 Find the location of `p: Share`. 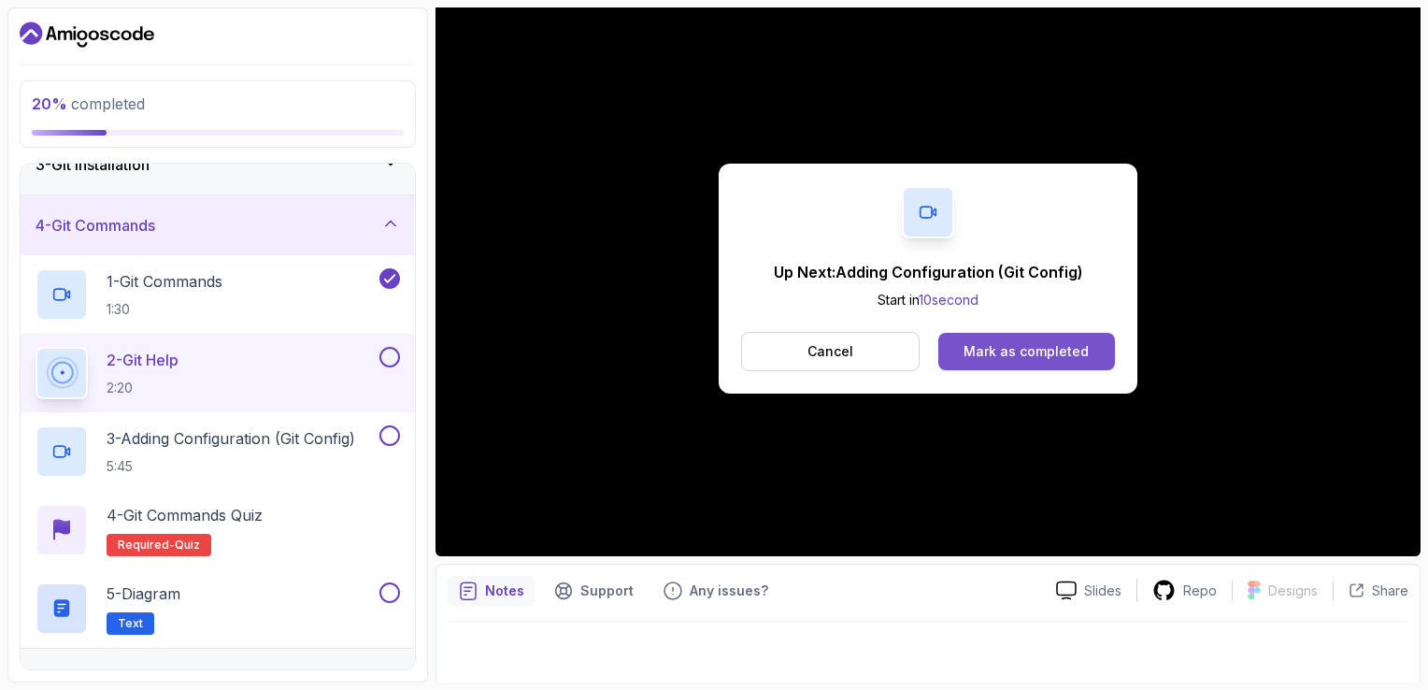

p: Share is located at coordinates (1389, 591).